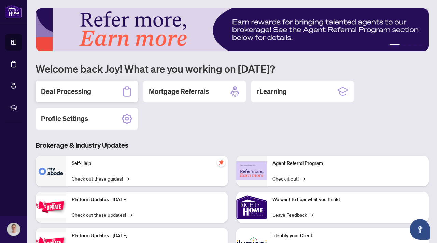 The image size is (437, 243). I want to click on button: 4, so click(416, 46).